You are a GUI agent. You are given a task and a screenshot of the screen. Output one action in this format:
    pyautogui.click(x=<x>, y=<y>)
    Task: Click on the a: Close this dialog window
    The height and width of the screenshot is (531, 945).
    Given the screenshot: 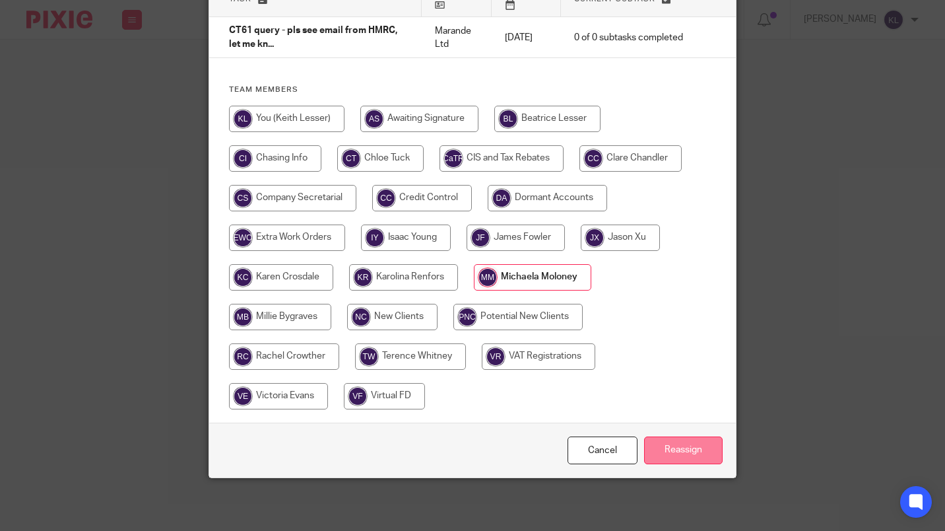 What is the action you would take?
    pyautogui.click(x=602, y=450)
    